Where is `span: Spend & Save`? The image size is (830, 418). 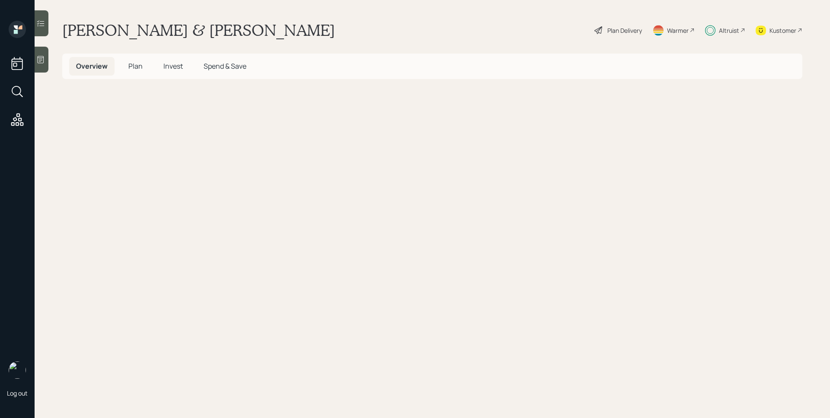 span: Spend & Save is located at coordinates (225, 66).